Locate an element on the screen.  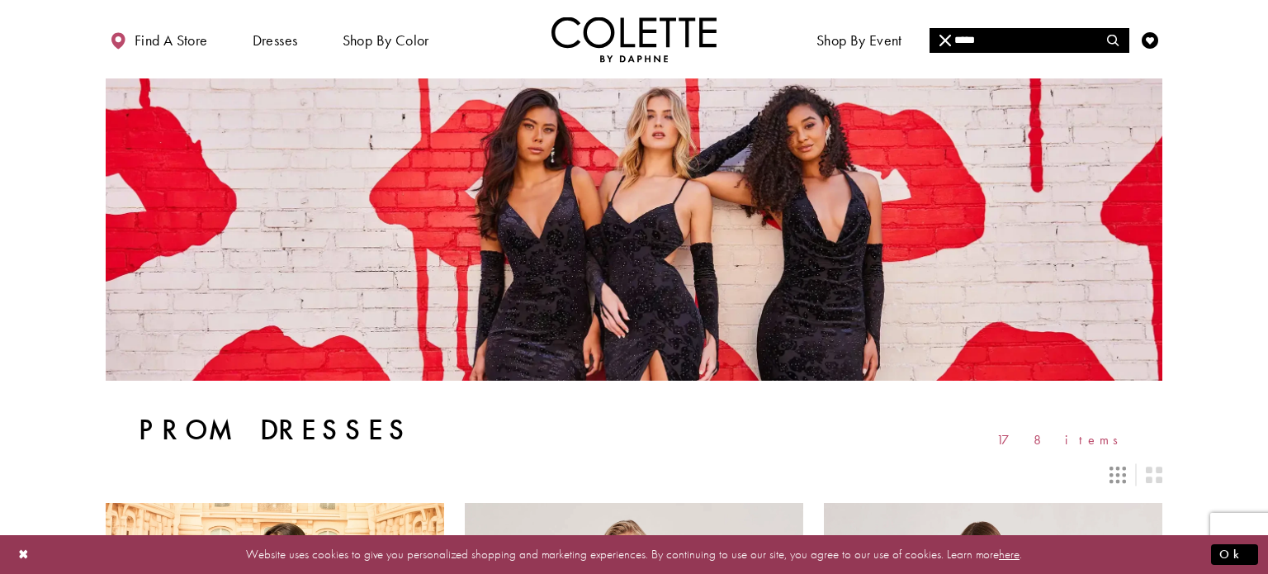
span: 178 items is located at coordinates (1062, 439).